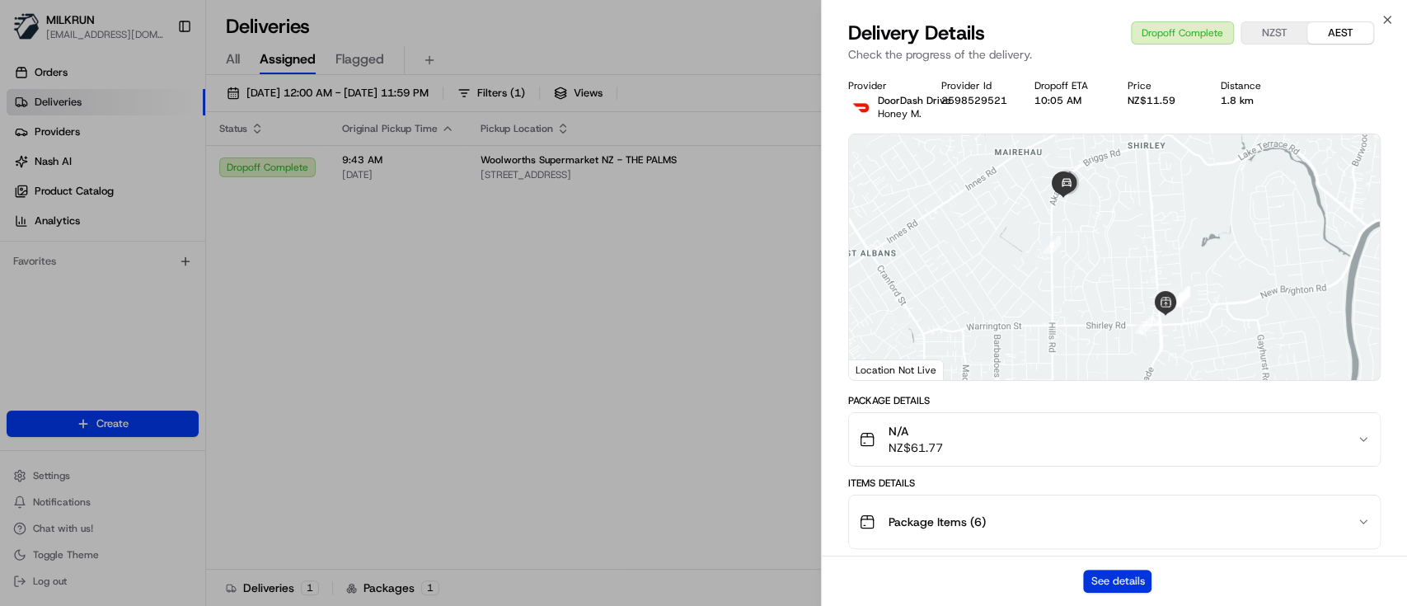 This screenshot has height=606, width=1407. I want to click on div: 6, so click(1180, 296).